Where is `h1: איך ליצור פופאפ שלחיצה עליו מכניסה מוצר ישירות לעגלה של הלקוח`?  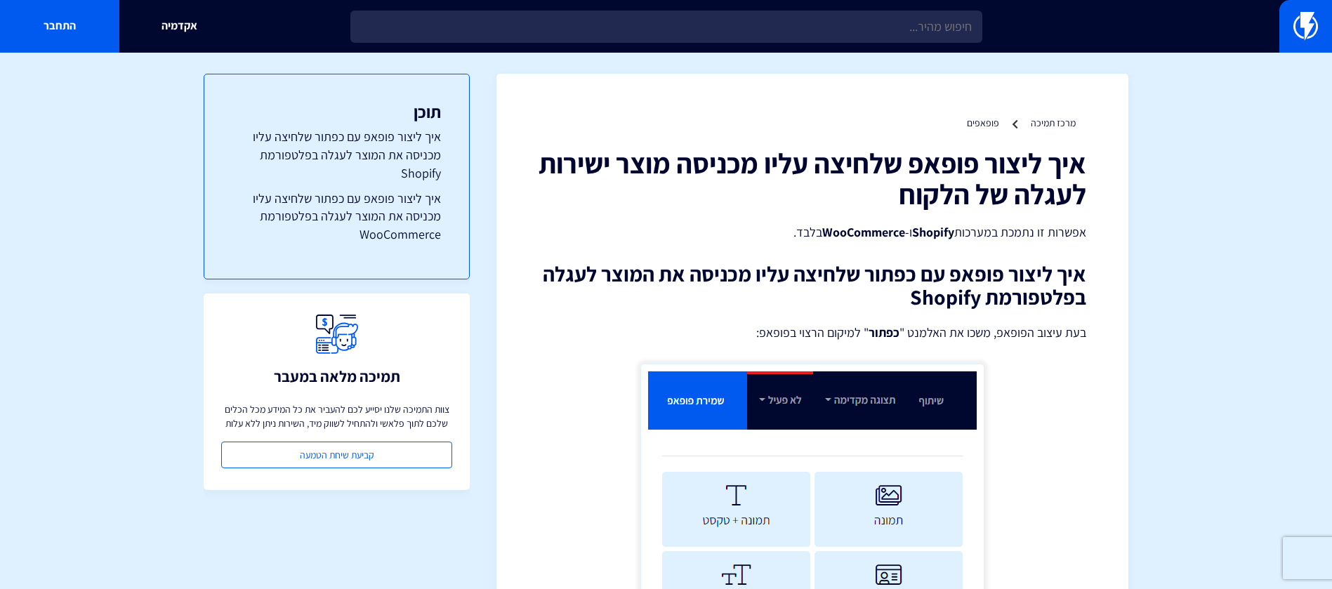
h1: איך ליצור פופאפ שלחיצה עליו מכניסה מוצר ישירות לעגלה של הלקוח is located at coordinates (812, 178).